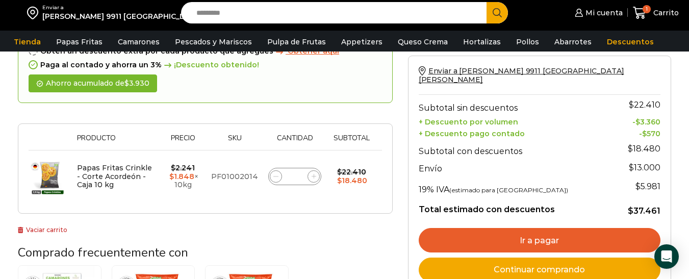 This screenshot has height=279, width=689. I want to click on div: Paga al contado y ahorra un 3%, so click(205, 65).